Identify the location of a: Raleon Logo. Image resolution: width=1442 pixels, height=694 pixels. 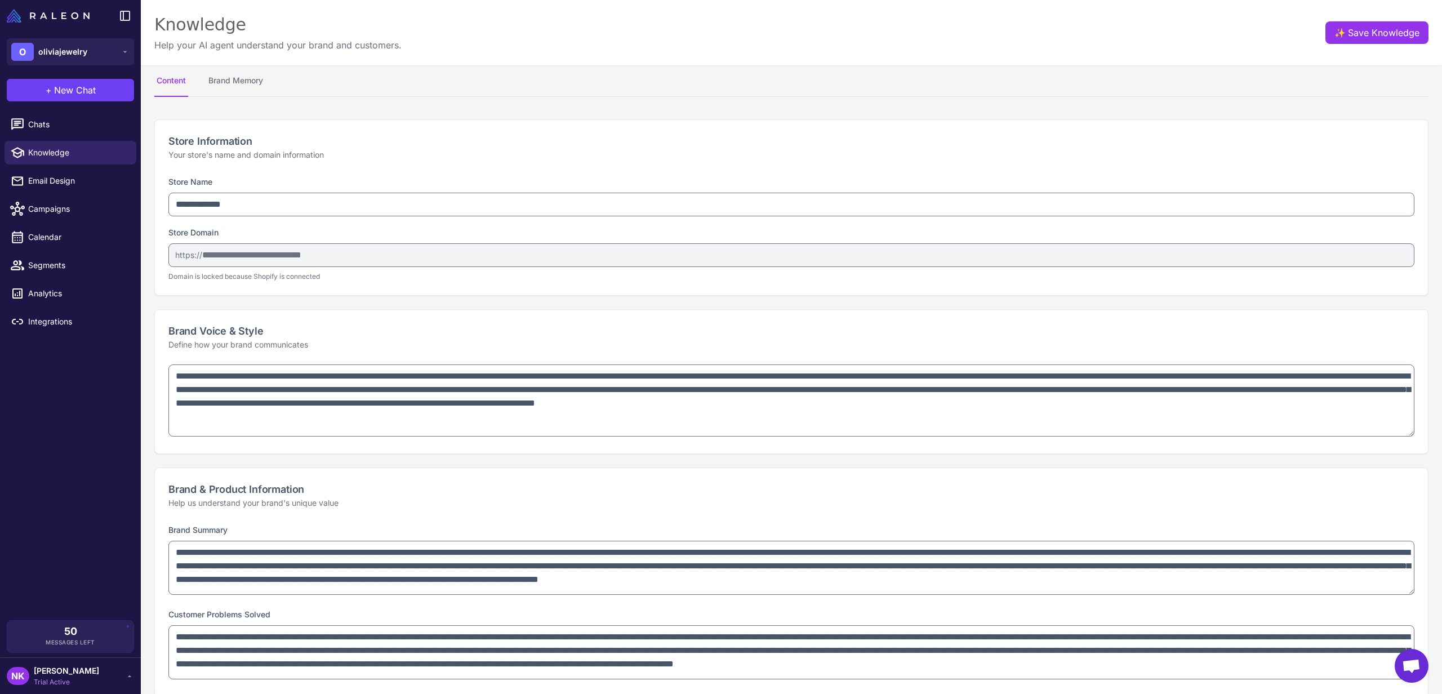
(50, 16).